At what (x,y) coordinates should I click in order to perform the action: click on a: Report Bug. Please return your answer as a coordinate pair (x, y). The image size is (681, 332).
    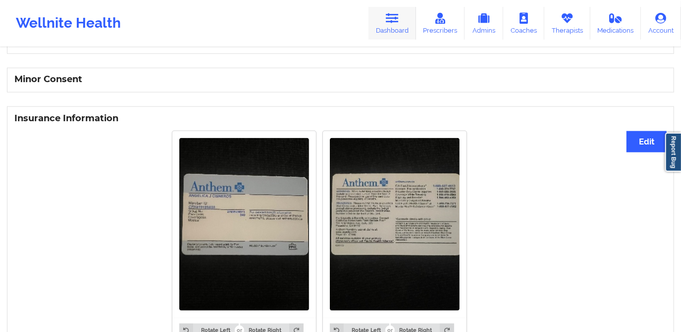
    Looking at the image, I should click on (673, 152).